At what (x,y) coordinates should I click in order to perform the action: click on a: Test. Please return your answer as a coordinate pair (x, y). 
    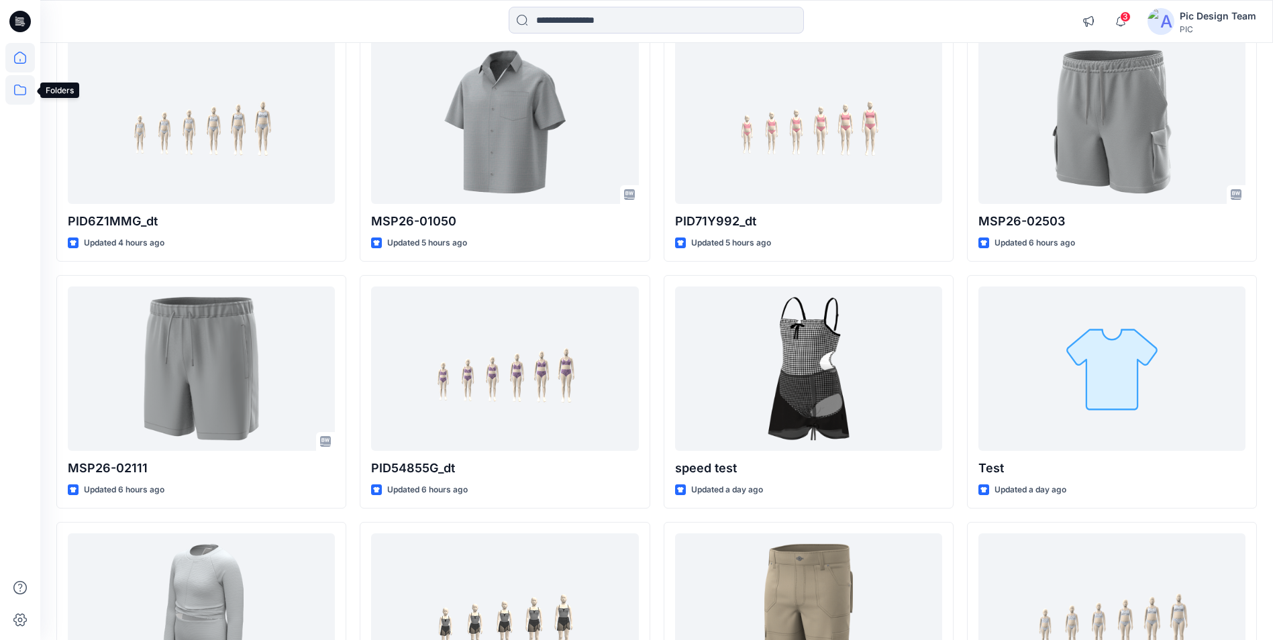
    Looking at the image, I should click on (1112, 368).